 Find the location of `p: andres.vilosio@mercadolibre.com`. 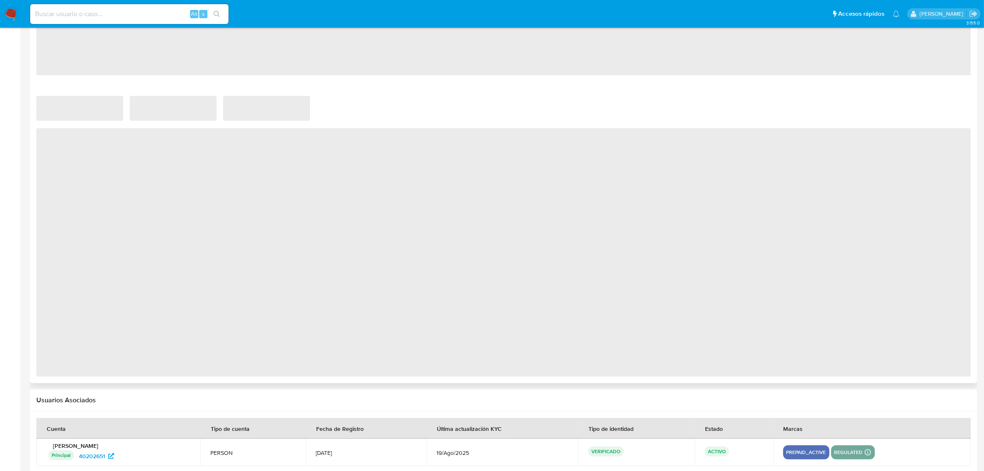

p: andres.vilosio@mercadolibre.com is located at coordinates (943, 14).